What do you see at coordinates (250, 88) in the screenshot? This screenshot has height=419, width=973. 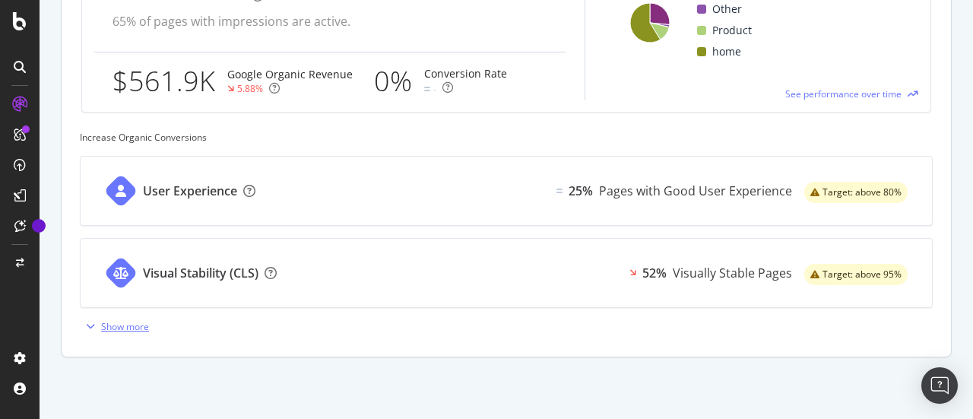 I see `div: 5.88%` at bounding box center [250, 88].